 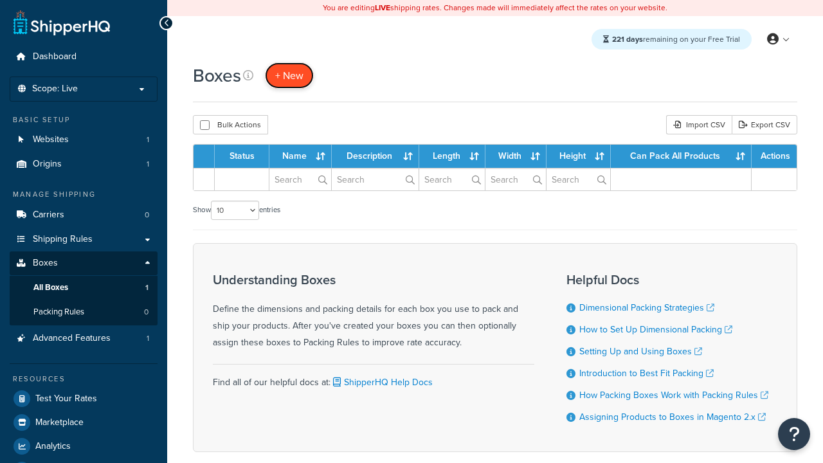 What do you see at coordinates (84, 312) in the screenshot?
I see `li: Packing Rules` at bounding box center [84, 312].